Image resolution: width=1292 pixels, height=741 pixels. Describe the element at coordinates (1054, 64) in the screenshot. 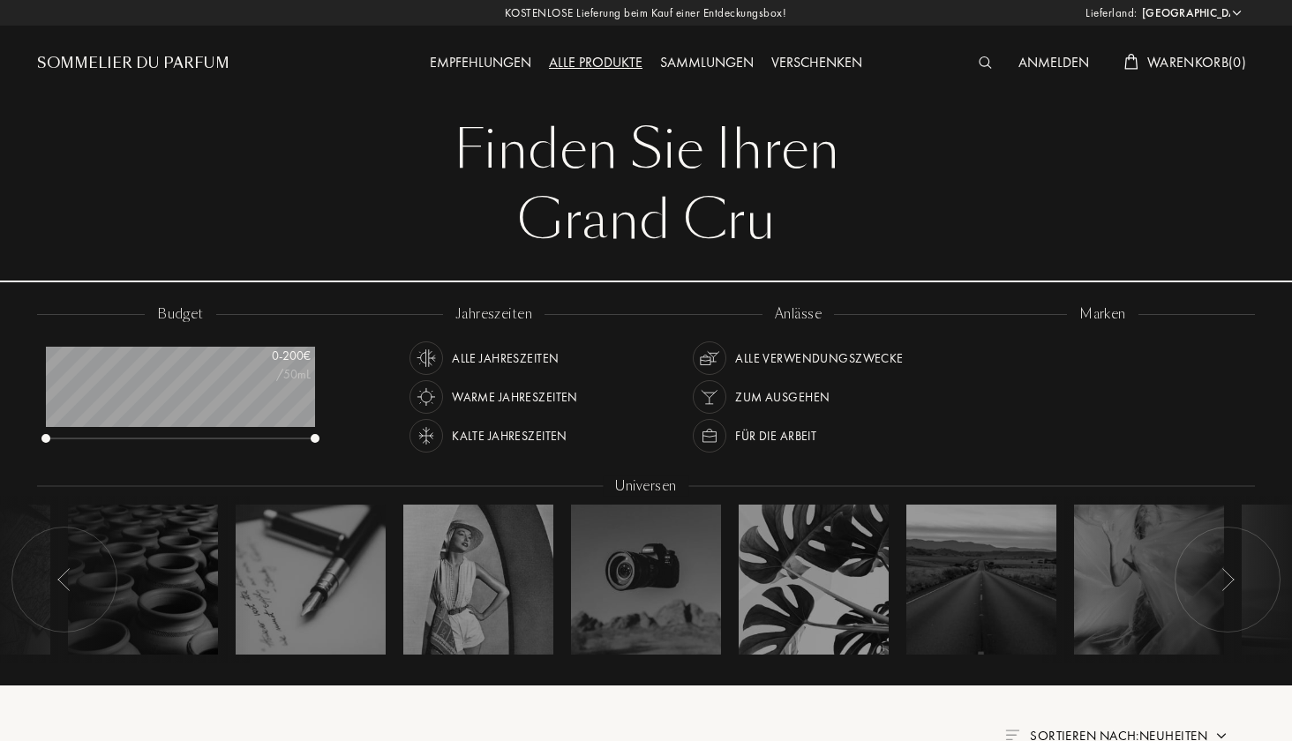

I see `div: Anmelden` at that location.